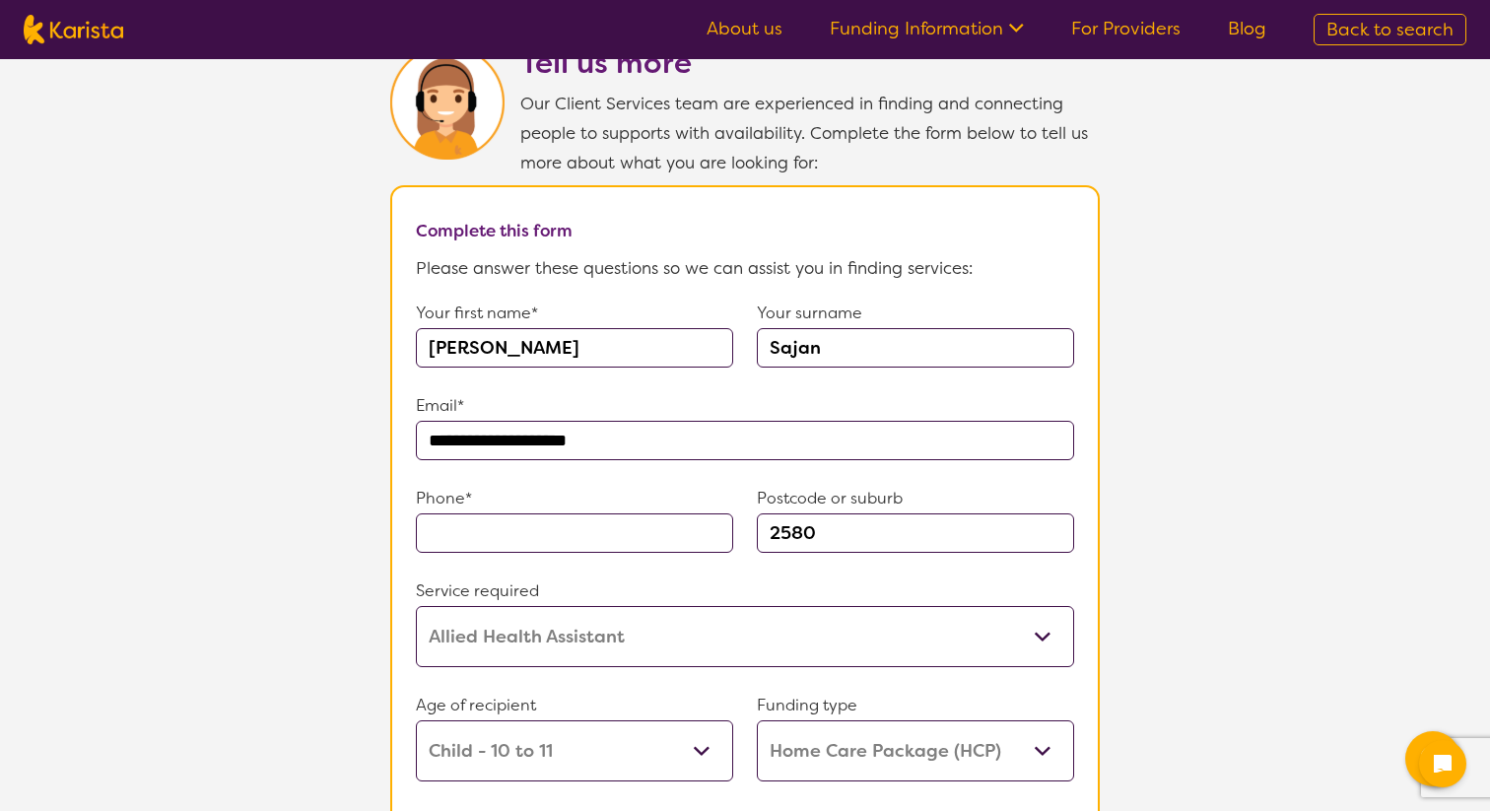 The height and width of the screenshot is (811, 1490). I want to click on h2: Tell us more, so click(810, 63).